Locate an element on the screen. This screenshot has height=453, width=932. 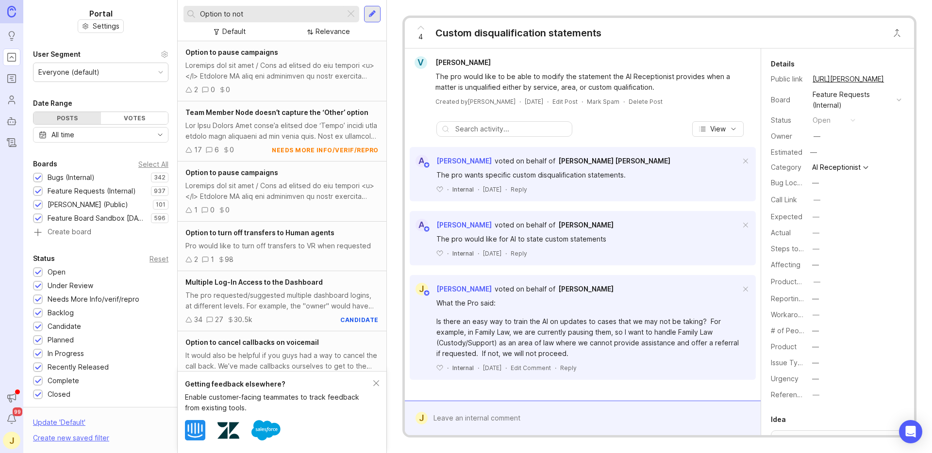
div: Getting feedback elsewhere? is located at coordinates (279, 384).